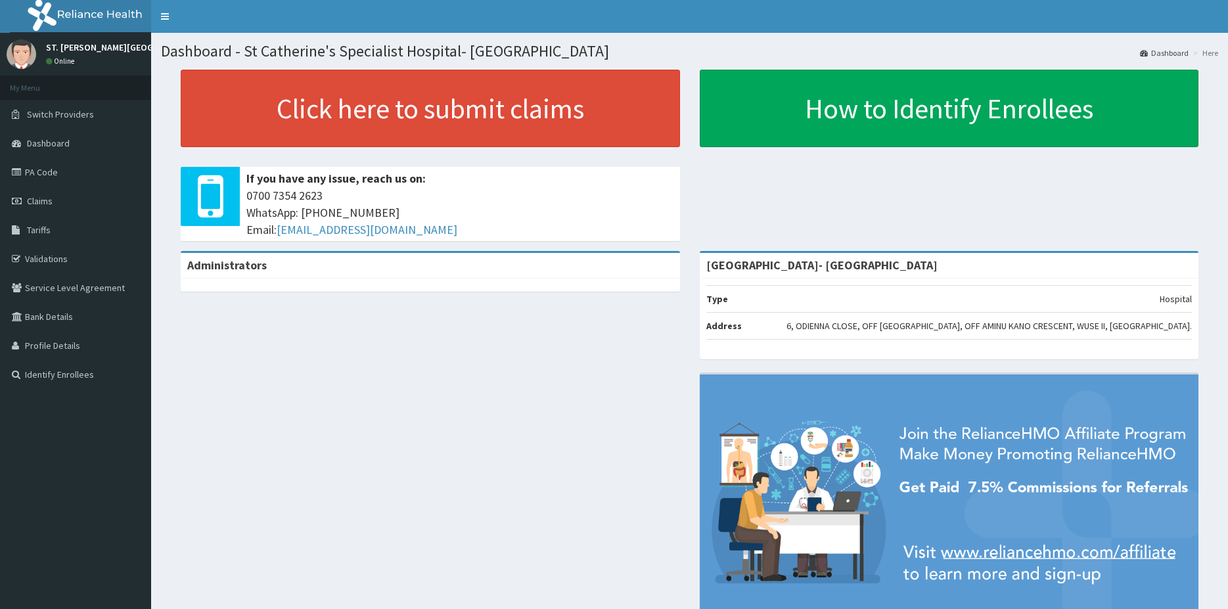  I want to click on b: Administrators, so click(227, 265).